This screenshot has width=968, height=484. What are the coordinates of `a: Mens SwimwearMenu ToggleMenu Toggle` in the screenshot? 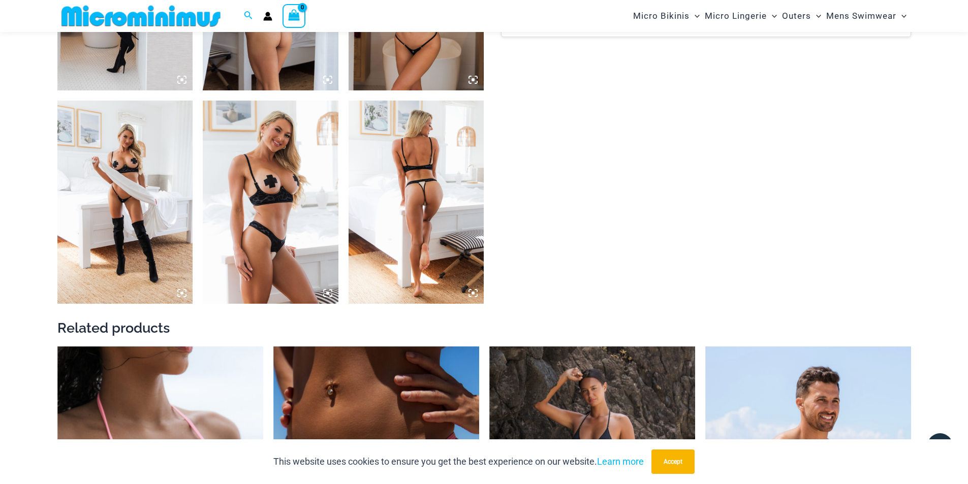 It's located at (866, 16).